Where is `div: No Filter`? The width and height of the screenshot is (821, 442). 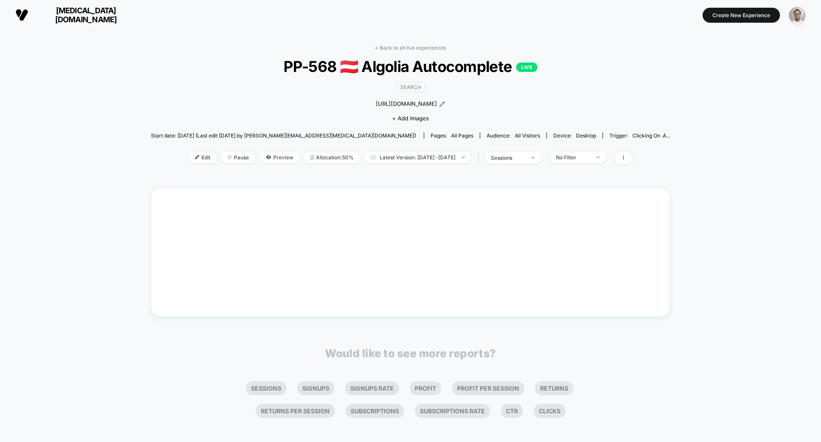 div: No Filter is located at coordinates (573, 157).